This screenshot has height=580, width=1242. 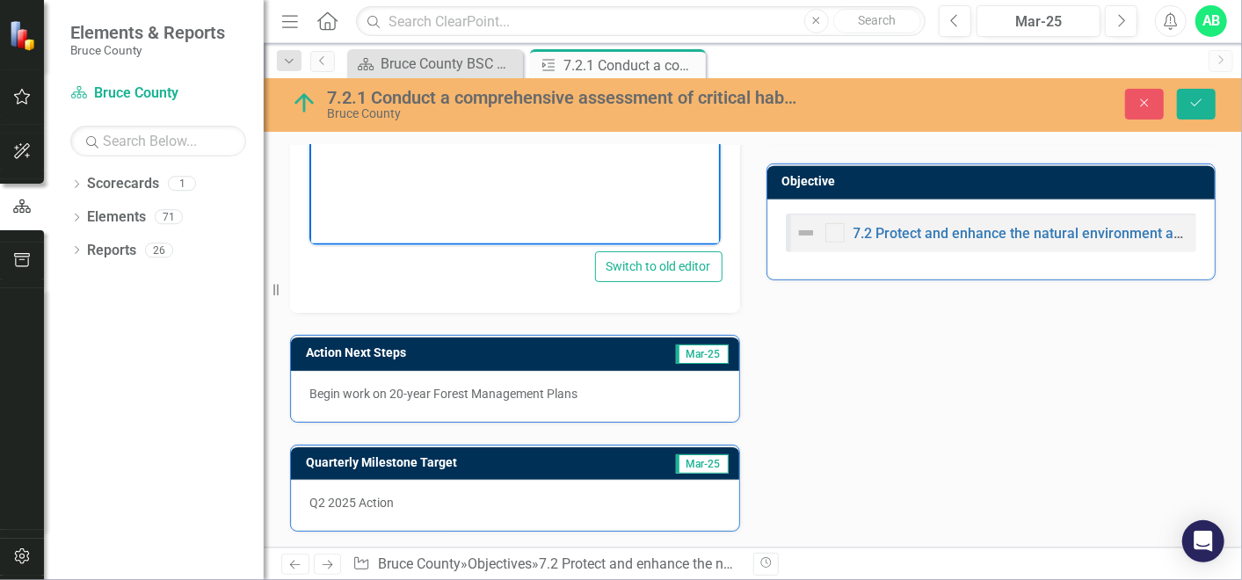 What do you see at coordinates (169, 217) in the screenshot?
I see `div: 71` at bounding box center [169, 217].